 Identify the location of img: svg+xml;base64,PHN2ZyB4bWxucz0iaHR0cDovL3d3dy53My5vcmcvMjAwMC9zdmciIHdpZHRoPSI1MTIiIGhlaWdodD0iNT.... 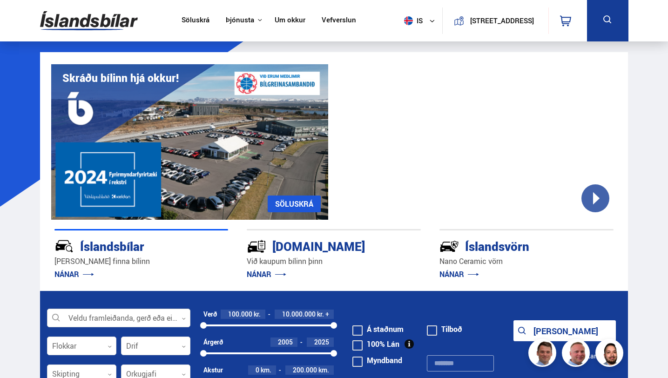
(408, 20).